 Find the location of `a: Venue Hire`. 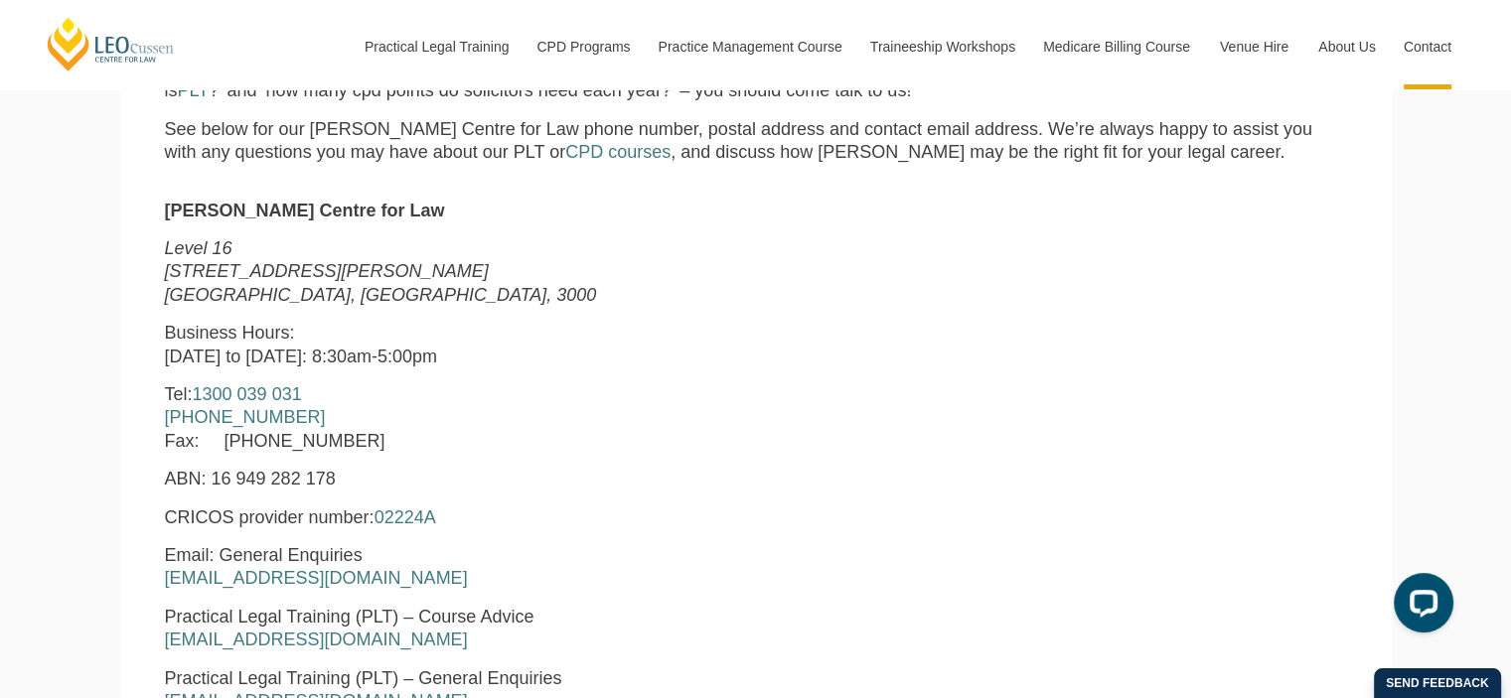

a: Venue Hire is located at coordinates (1254, 47).